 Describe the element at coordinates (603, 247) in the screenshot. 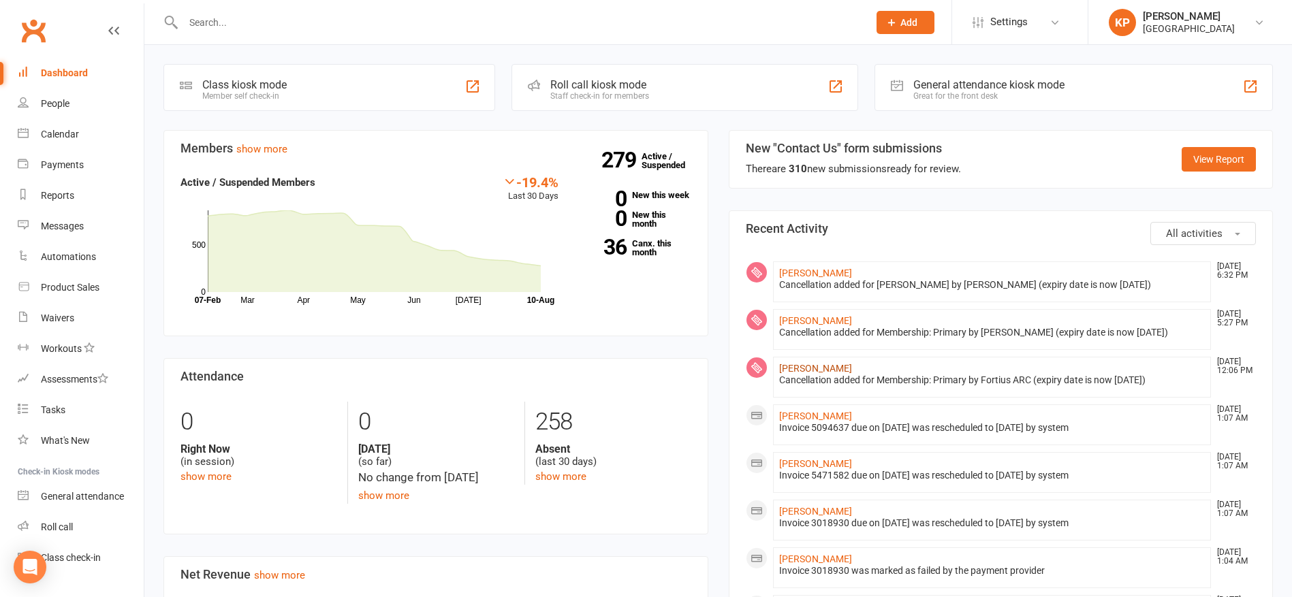

I see `strong: 36` at that location.